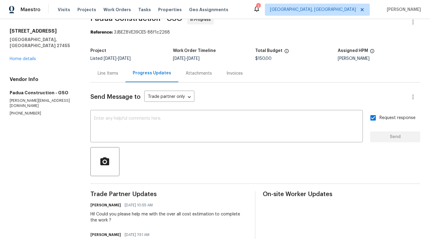 This screenshot has width=430, height=239. Describe the element at coordinates (169, 97) in the screenshot. I see `div: Trade partner only` at that location.